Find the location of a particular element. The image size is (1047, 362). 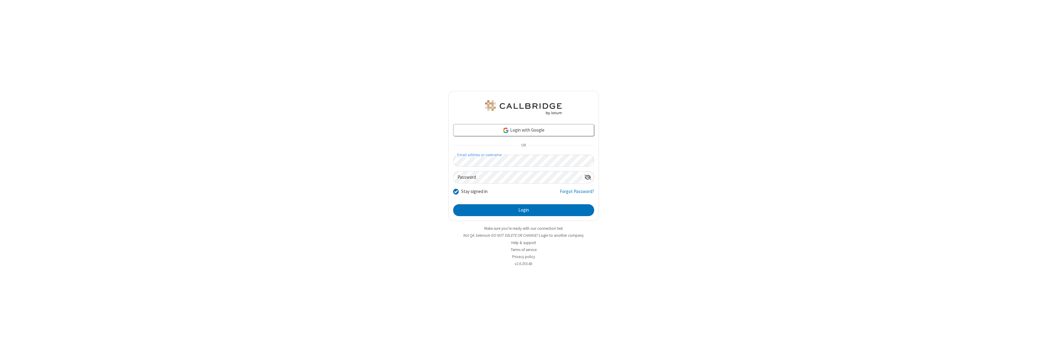

a: Make sure you're ready with our connection test is located at coordinates (523, 229).